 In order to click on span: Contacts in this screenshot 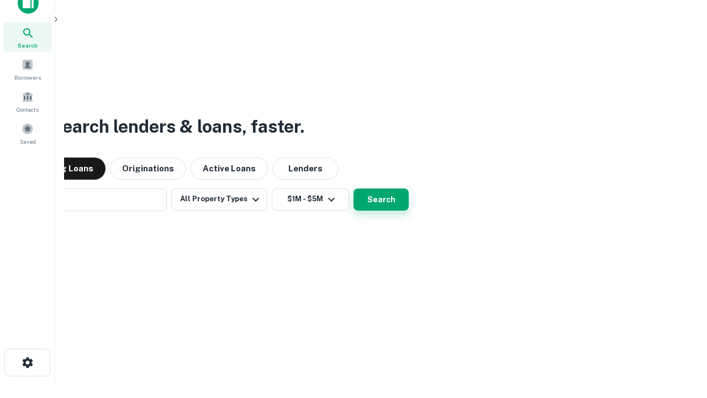, I will do `click(28, 109)`.